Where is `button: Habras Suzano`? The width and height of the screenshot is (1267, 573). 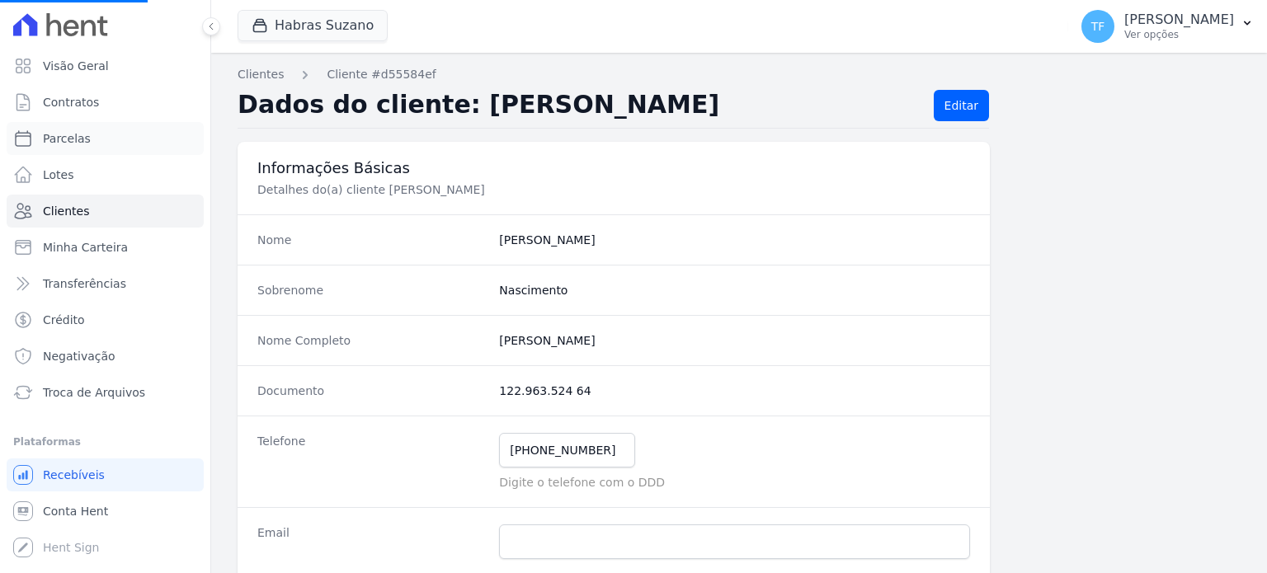
button: Habras Suzano is located at coordinates (313, 26).